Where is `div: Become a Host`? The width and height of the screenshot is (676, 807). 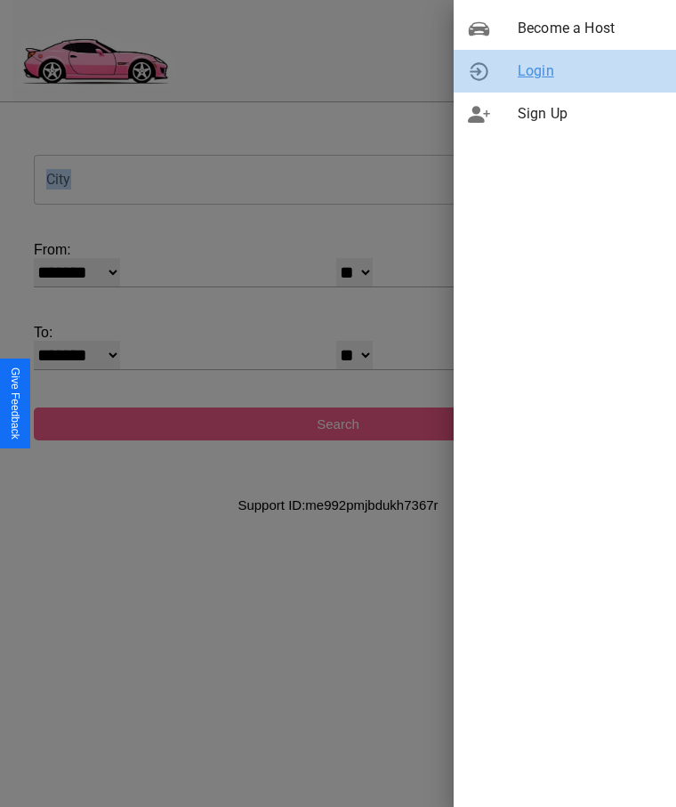
div: Become a Host is located at coordinates (565, 28).